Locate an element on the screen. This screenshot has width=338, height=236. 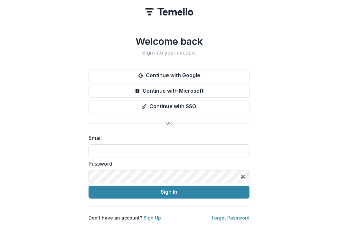
a: Sign Up is located at coordinates (152, 217).